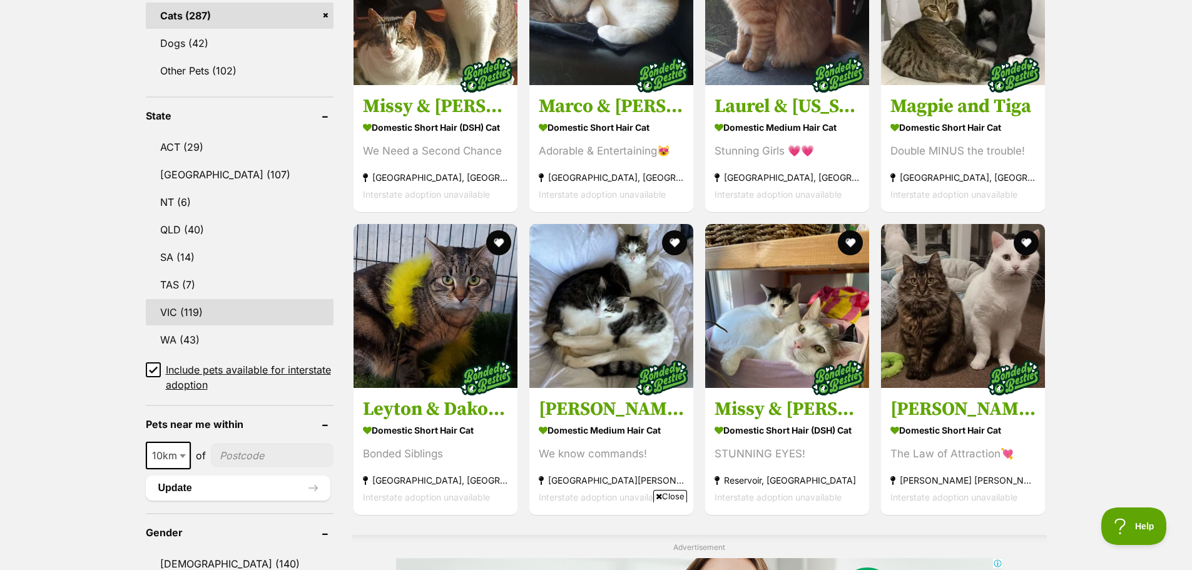  What do you see at coordinates (963, 151) in the screenshot?
I see `div: Double MINUS the trouble!` at bounding box center [963, 151].